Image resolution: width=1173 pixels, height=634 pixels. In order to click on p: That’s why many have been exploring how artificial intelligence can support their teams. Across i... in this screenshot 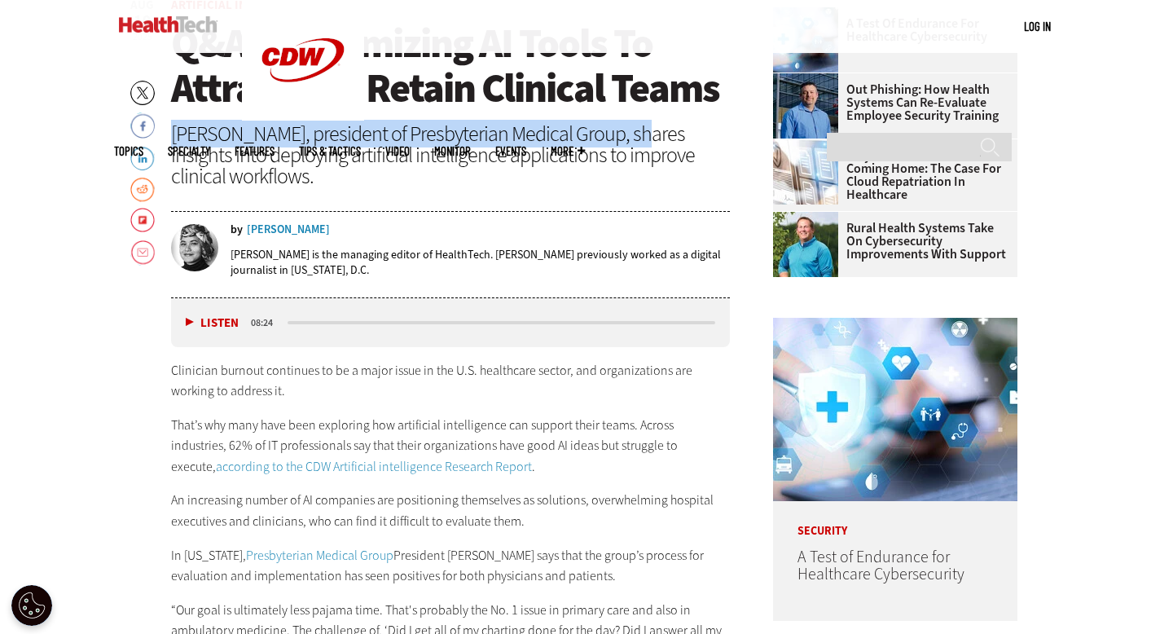, I will do `click(450, 445)`.